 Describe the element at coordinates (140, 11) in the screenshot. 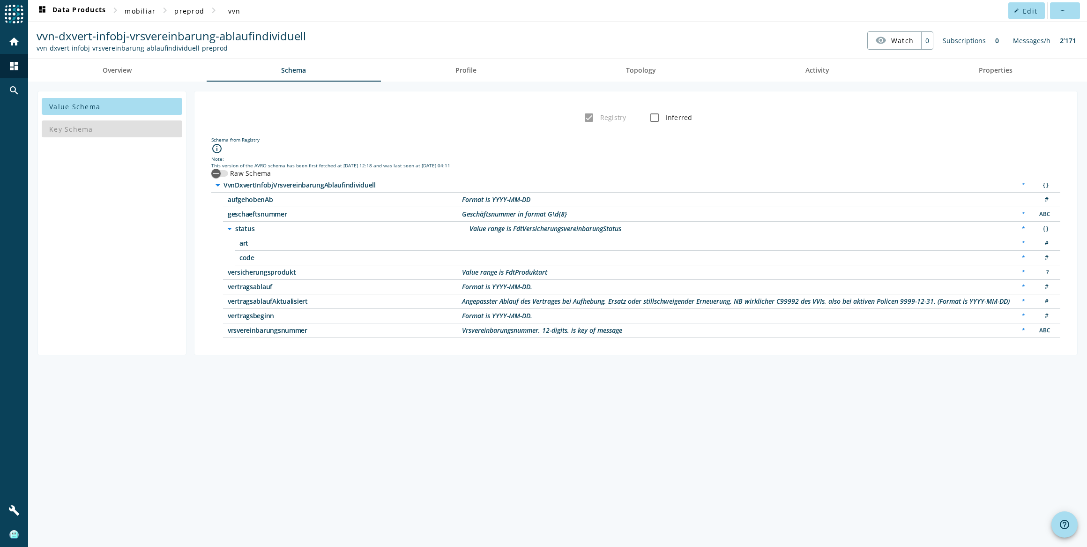

I see `span: mobiliar` at that location.